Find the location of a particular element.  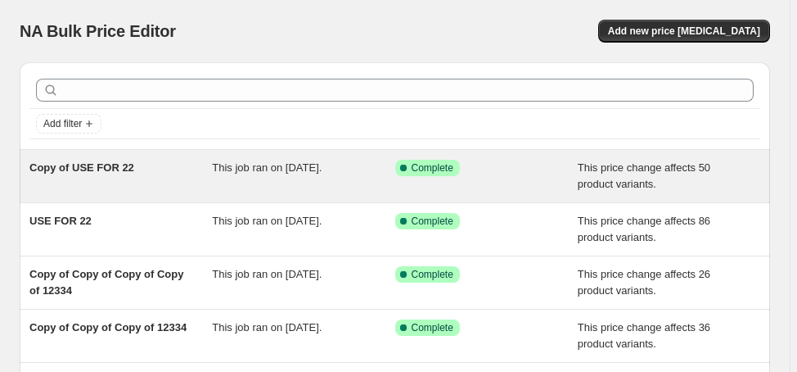

button: Add filter is located at coordinates (69, 124).